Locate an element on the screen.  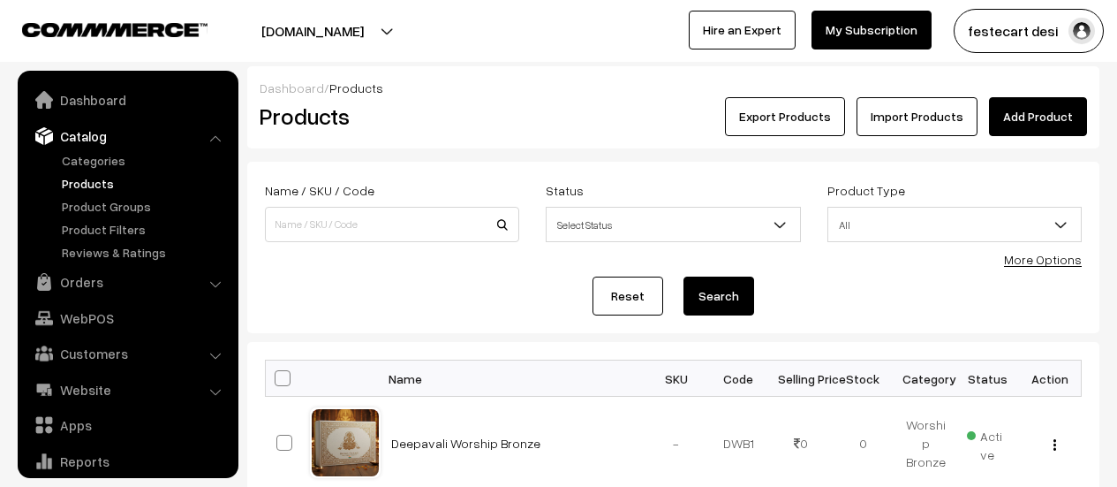
a: Deepavali Worship Bronze is located at coordinates (466, 443).